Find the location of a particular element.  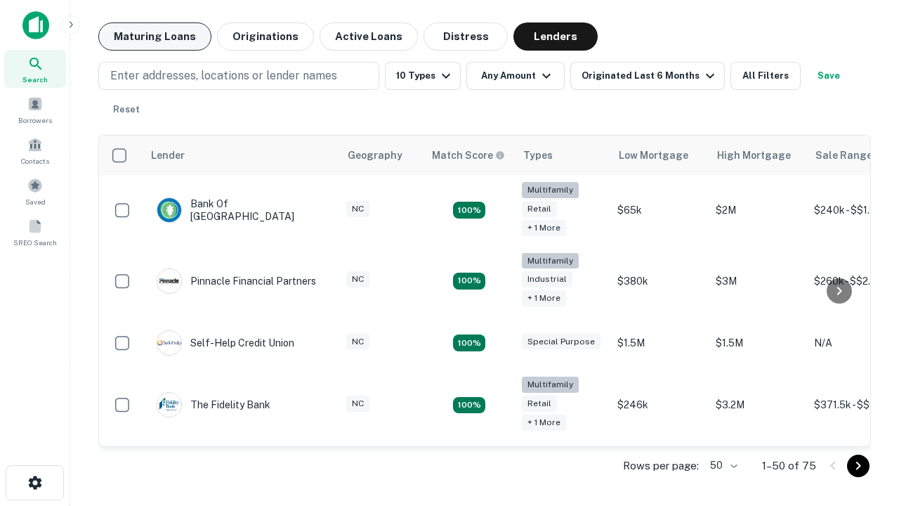

div: Types is located at coordinates (538, 155).